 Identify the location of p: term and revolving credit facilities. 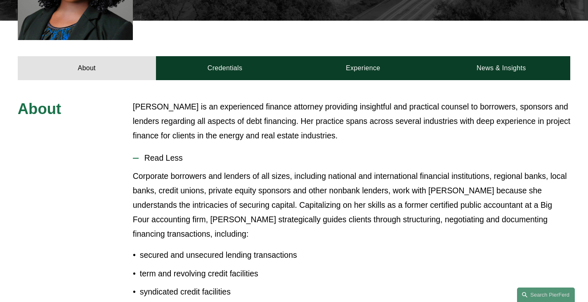
(355, 273).